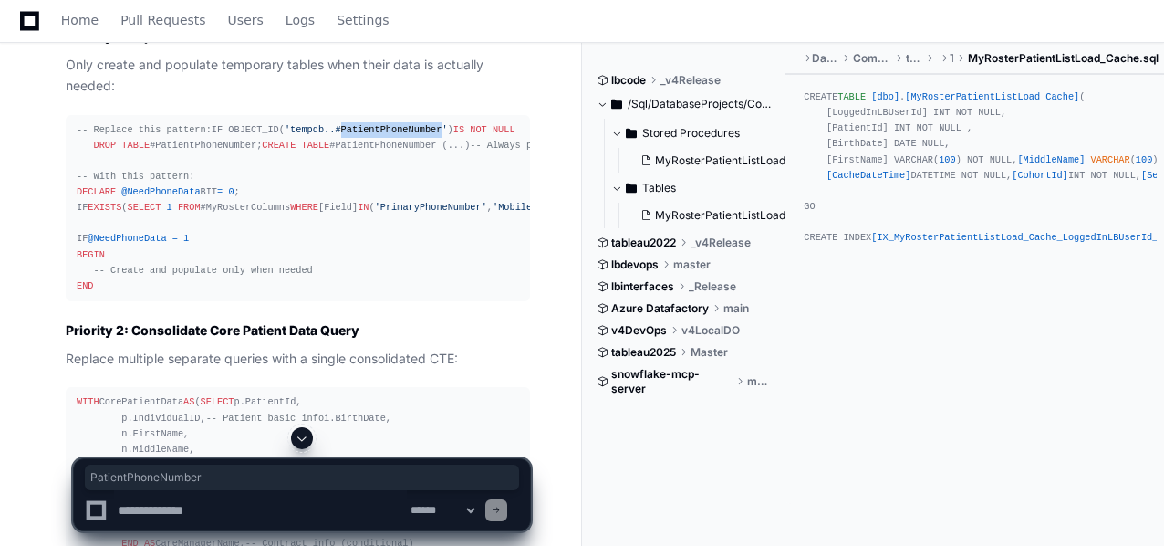 The height and width of the screenshot is (546, 1164). Describe the element at coordinates (104, 207) in the screenshot. I see `span: EXISTS` at that location.